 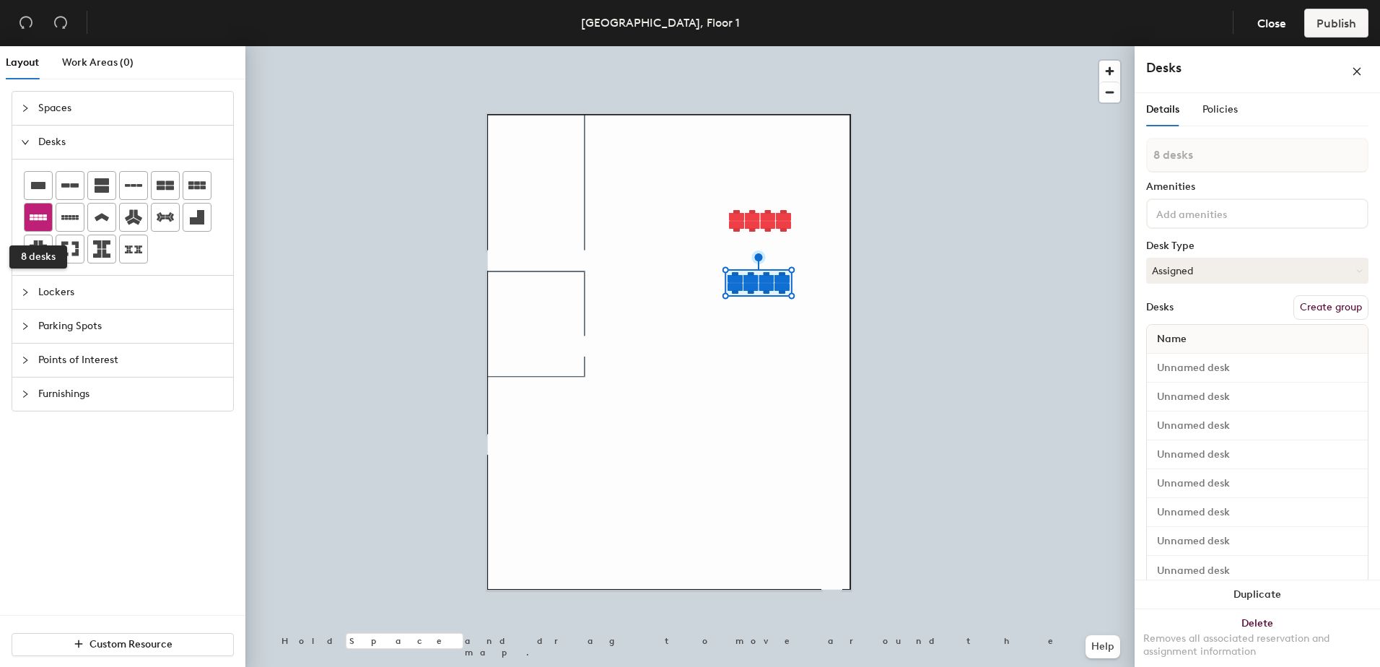 I want to click on button: Undo (⌘ + Z), so click(x=26, y=23).